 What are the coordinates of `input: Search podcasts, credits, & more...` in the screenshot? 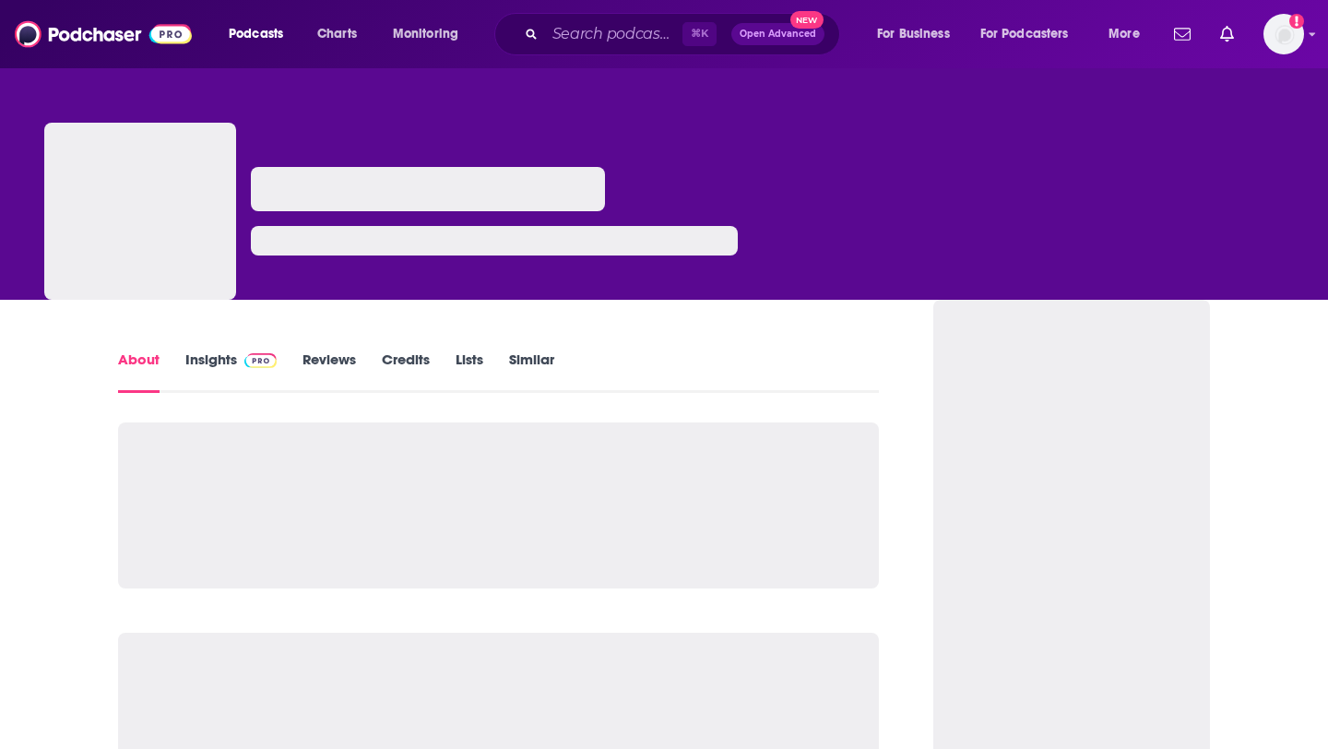 It's located at (613, 34).